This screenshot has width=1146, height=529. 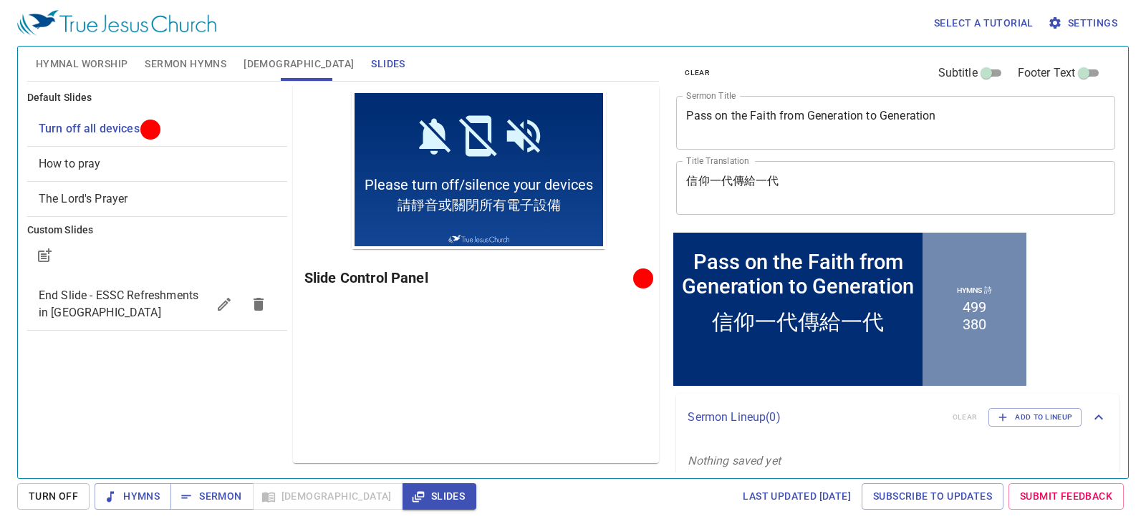 What do you see at coordinates (127, 44) in the screenshot?
I see `div: Pass on the Faith from Generation to Generation` at bounding box center [127, 44].